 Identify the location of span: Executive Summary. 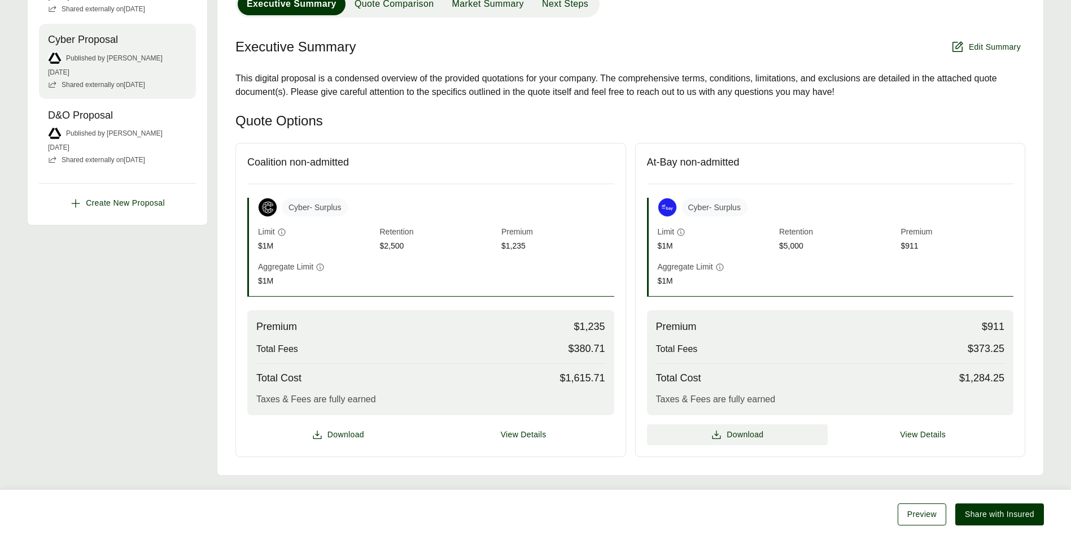
(295, 47).